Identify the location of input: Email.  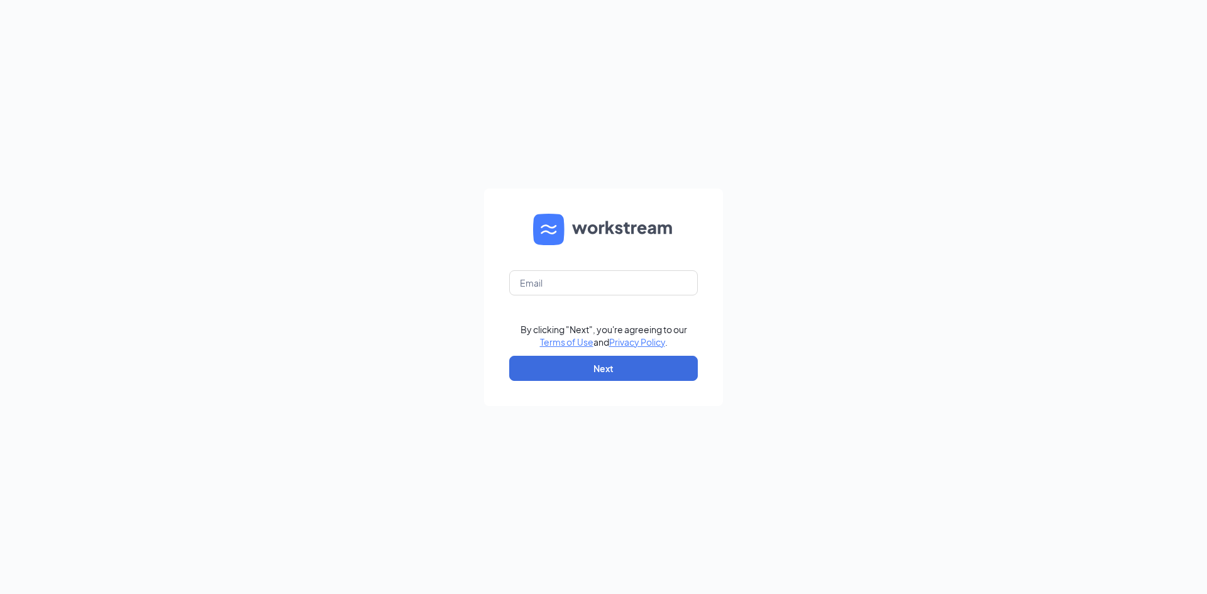
(604, 283).